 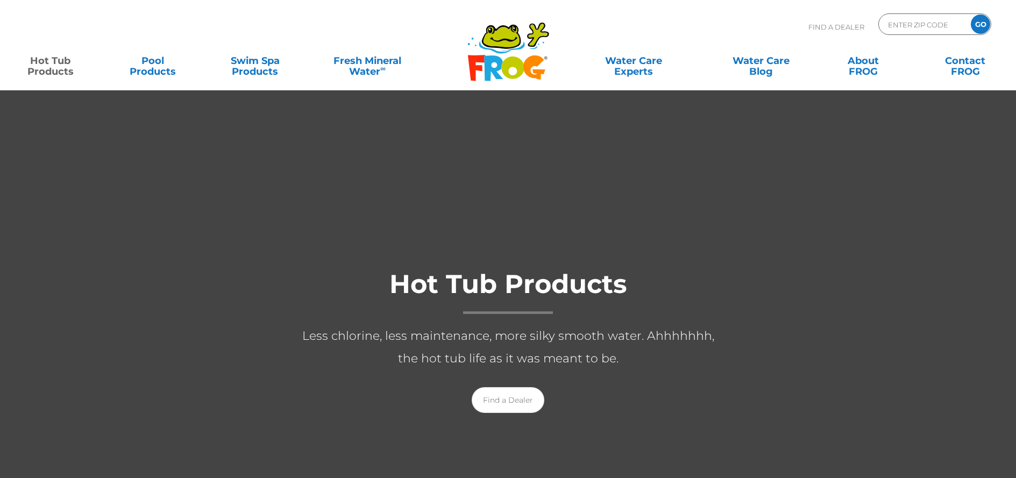 I want to click on a: Swim SpaProducts, so click(x=255, y=61).